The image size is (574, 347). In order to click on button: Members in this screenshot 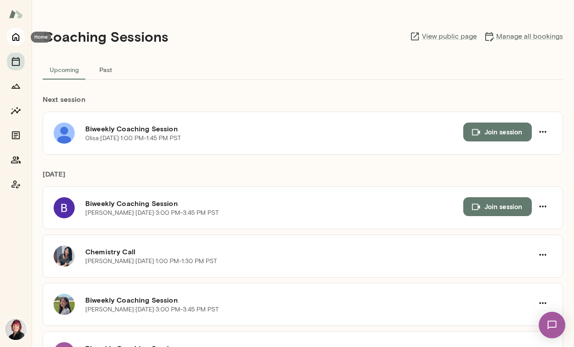, I will do `click(16, 160)`.